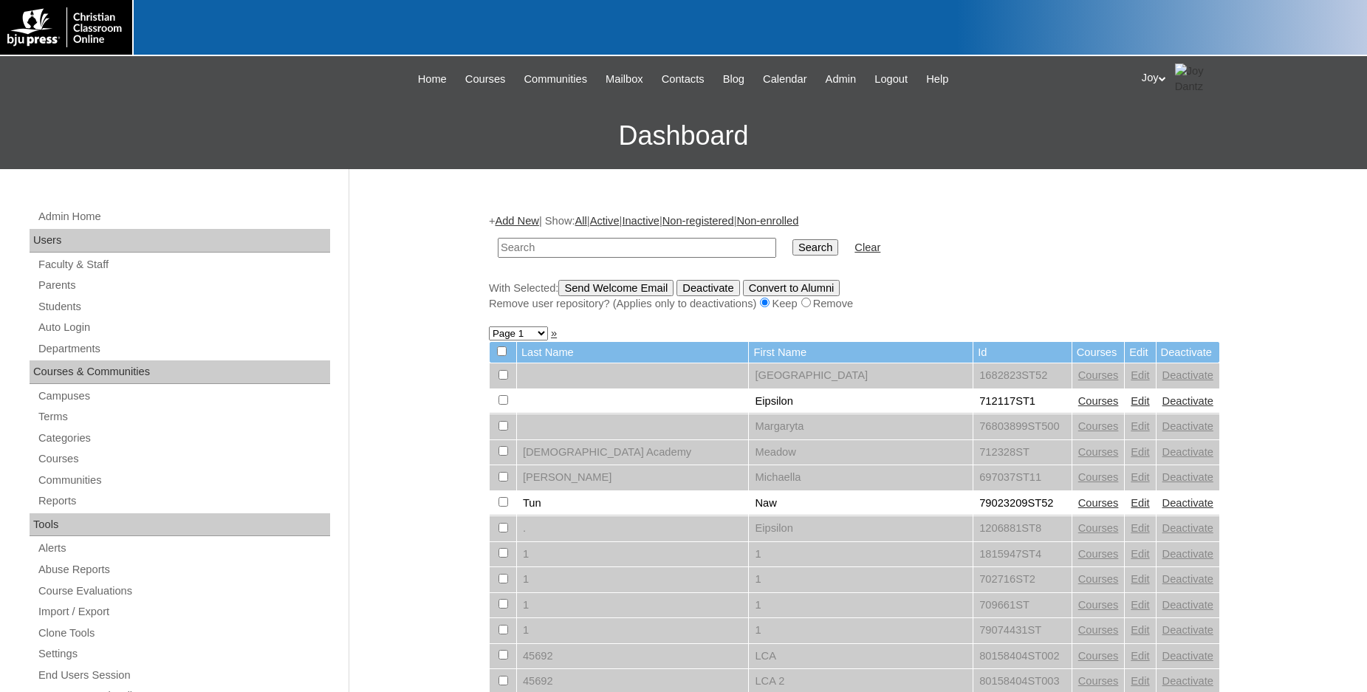  Describe the element at coordinates (183, 611) in the screenshot. I see `a: Import / Export` at that location.